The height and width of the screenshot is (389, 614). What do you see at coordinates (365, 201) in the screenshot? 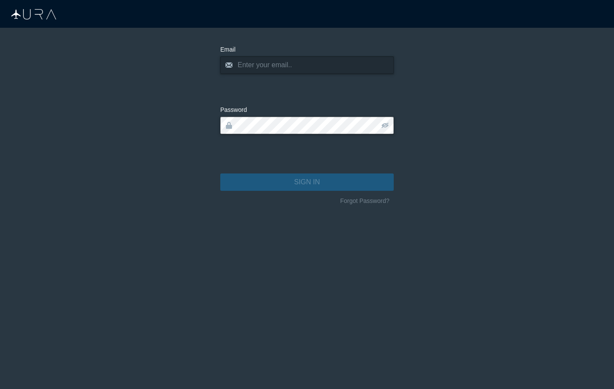
I see `span: Forgot Password?` at bounding box center [365, 201].